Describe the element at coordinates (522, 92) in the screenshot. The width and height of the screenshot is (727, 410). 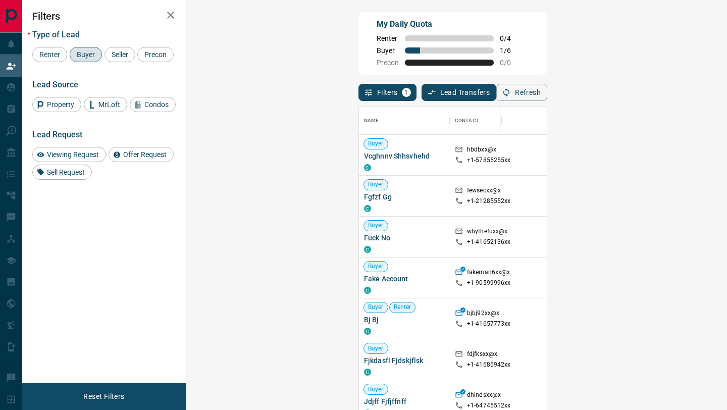
I see `button: Refresh` at that location.